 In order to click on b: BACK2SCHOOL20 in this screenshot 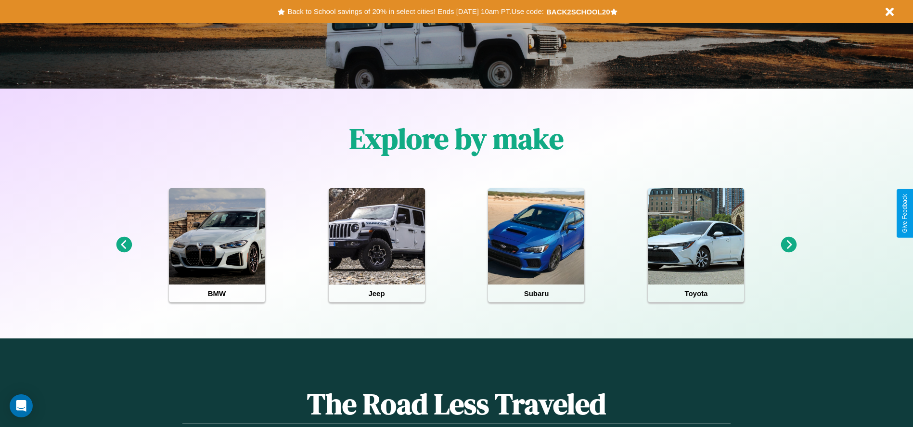, I will do `click(578, 12)`.